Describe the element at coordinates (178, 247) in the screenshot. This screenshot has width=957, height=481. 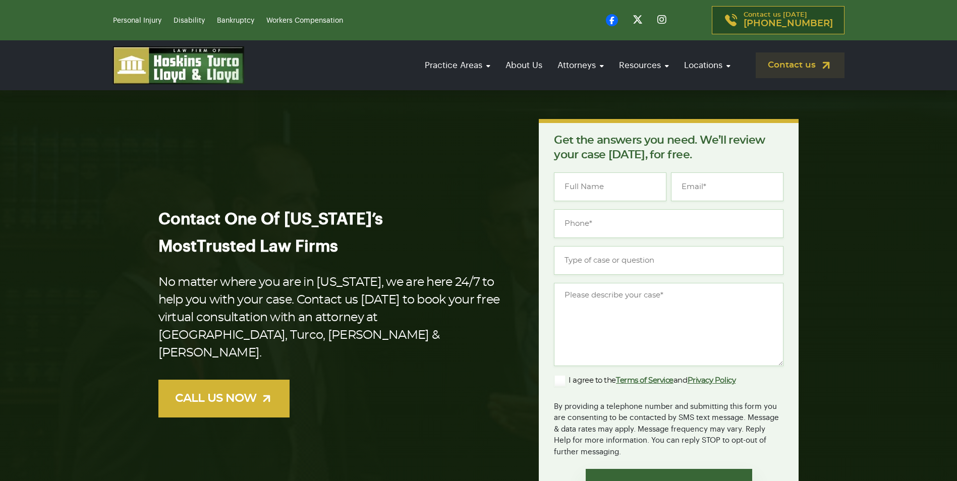
I see `span: Most` at that location.